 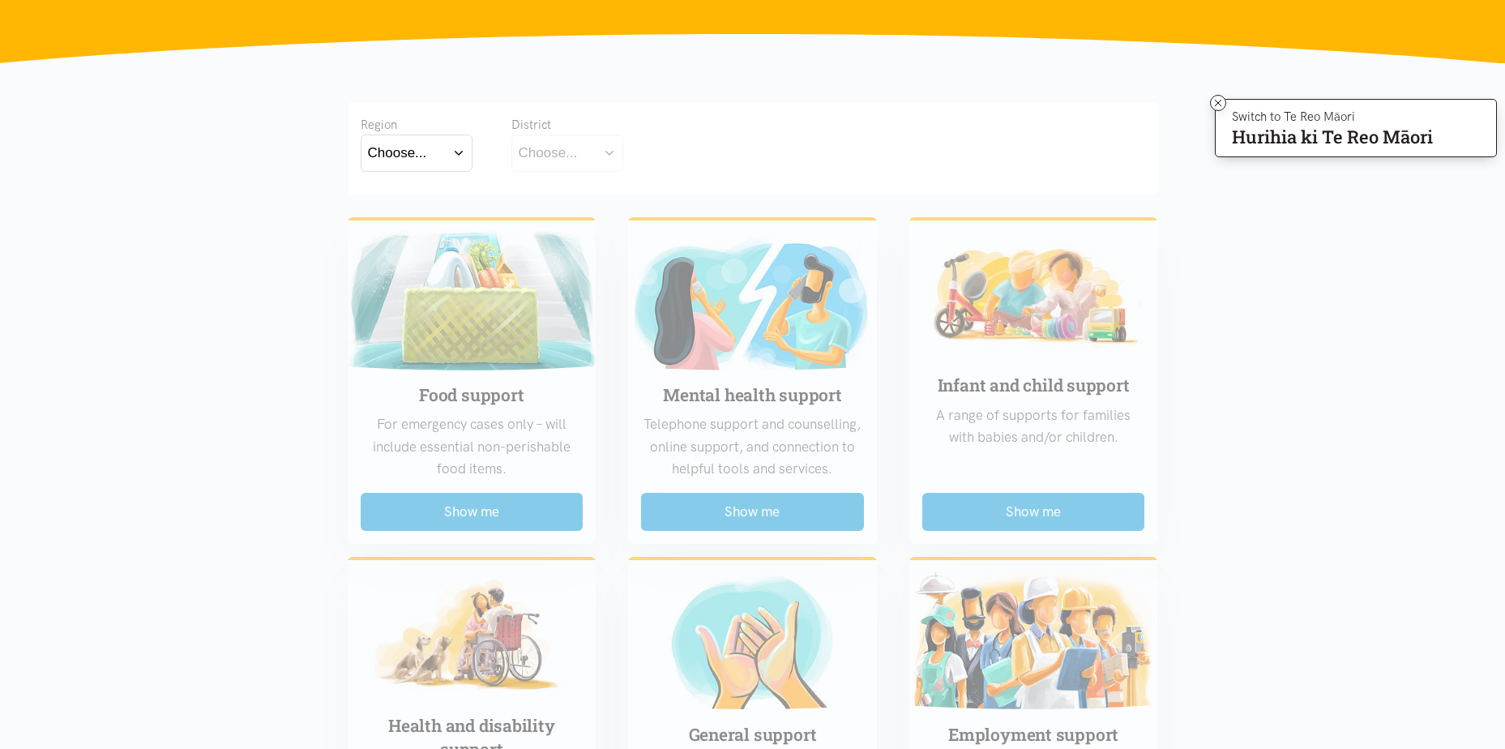 I want to click on p: Hurihia ki Te Reo Māori, so click(x=1333, y=137).